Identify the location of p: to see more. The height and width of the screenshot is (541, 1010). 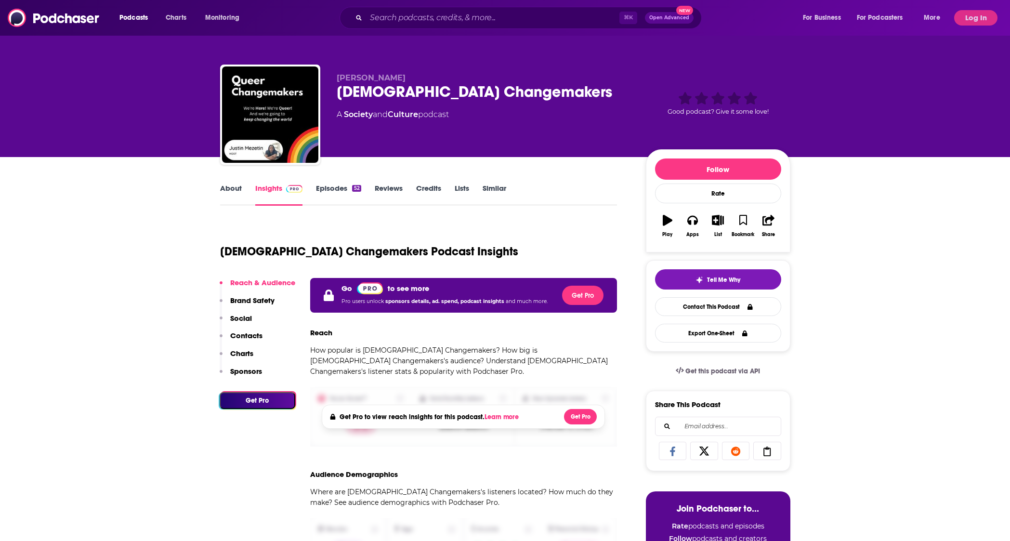
(408, 288).